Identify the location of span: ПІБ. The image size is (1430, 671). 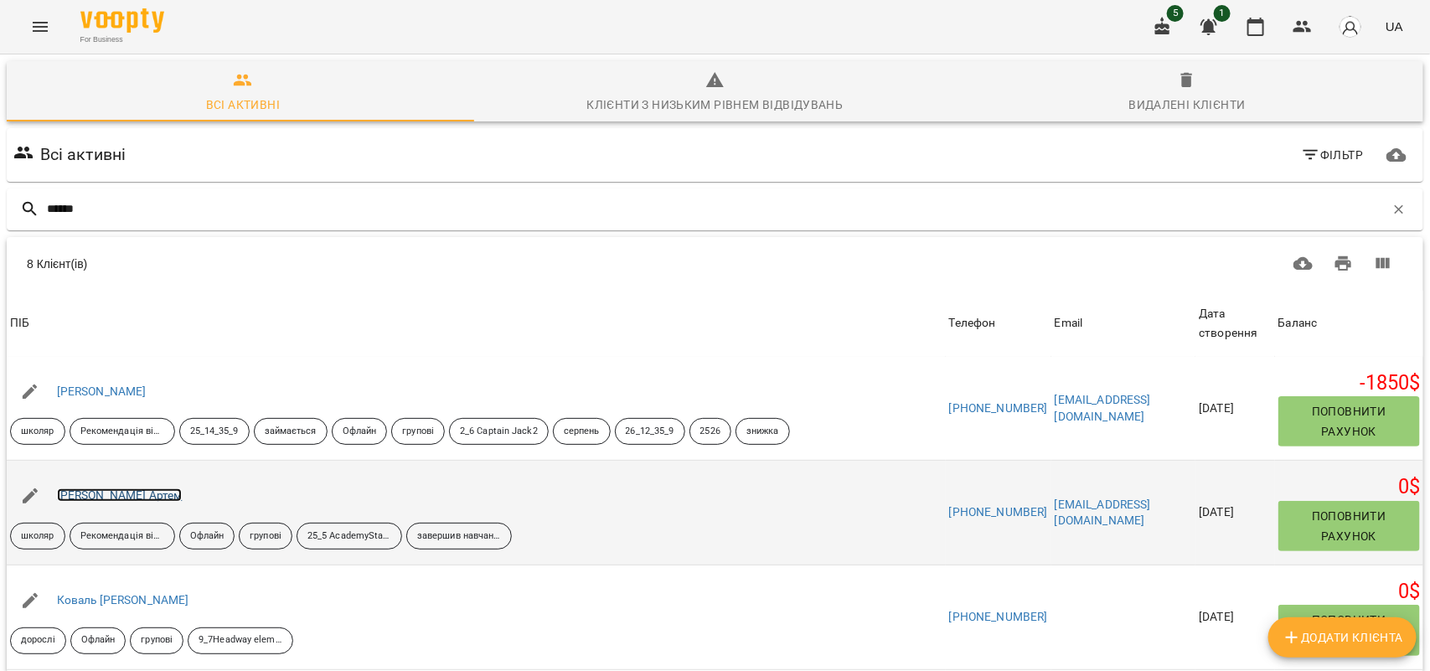
(476, 323).